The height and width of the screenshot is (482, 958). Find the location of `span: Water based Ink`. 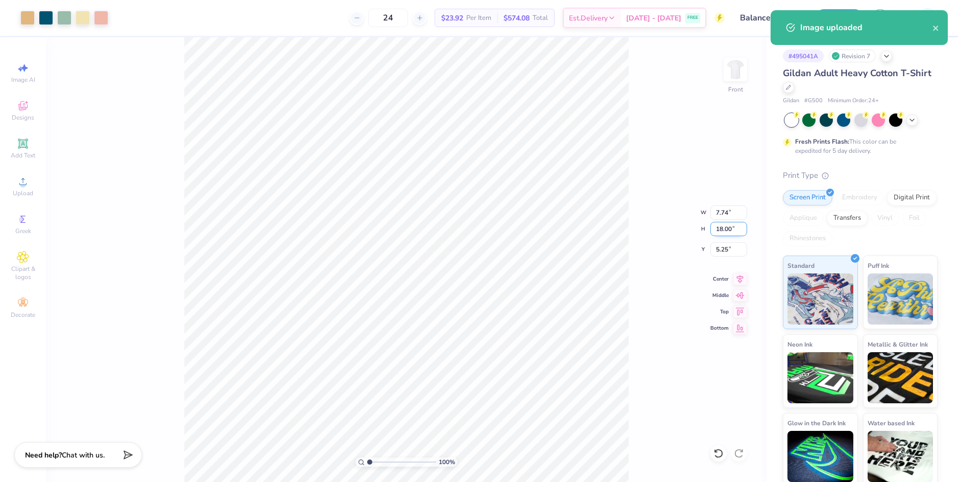

span: Water based Ink is located at coordinates (892, 423).